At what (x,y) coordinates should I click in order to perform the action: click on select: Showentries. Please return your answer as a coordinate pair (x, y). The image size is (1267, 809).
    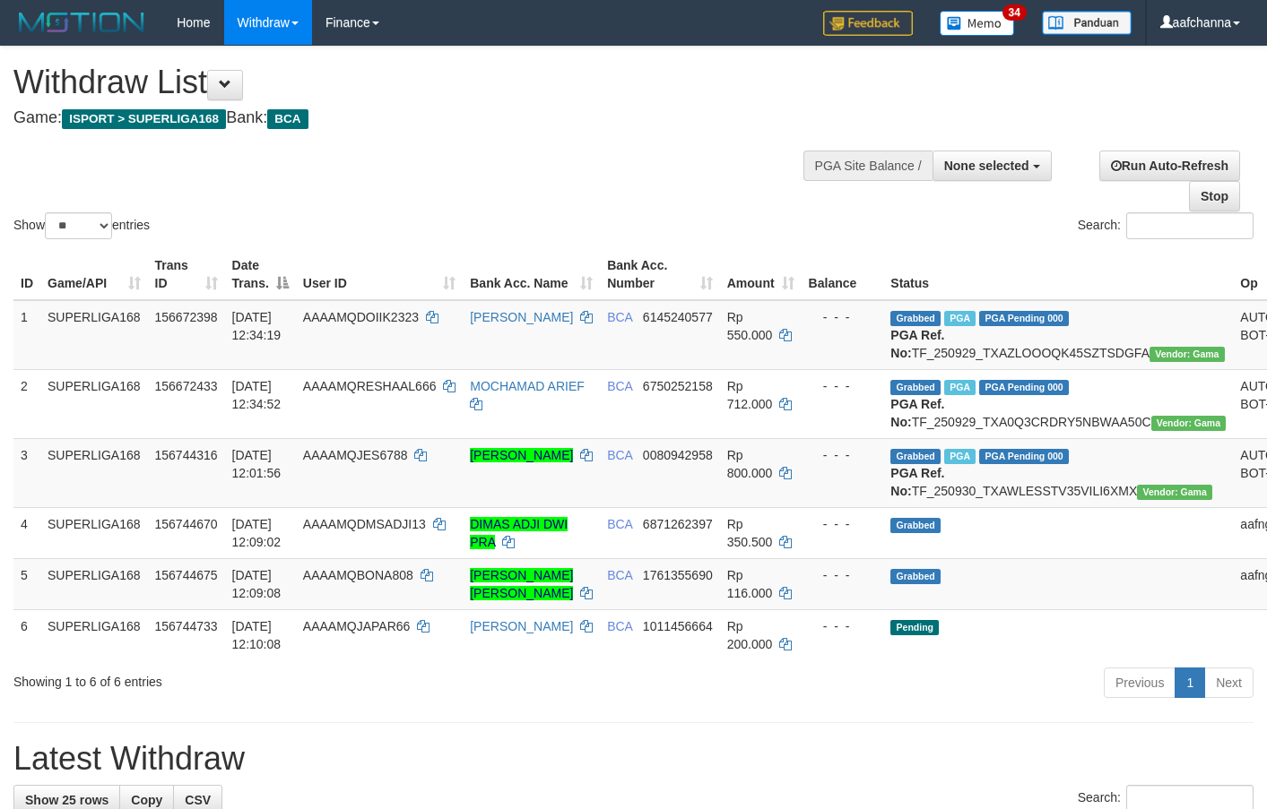
    Looking at the image, I should click on (78, 226).